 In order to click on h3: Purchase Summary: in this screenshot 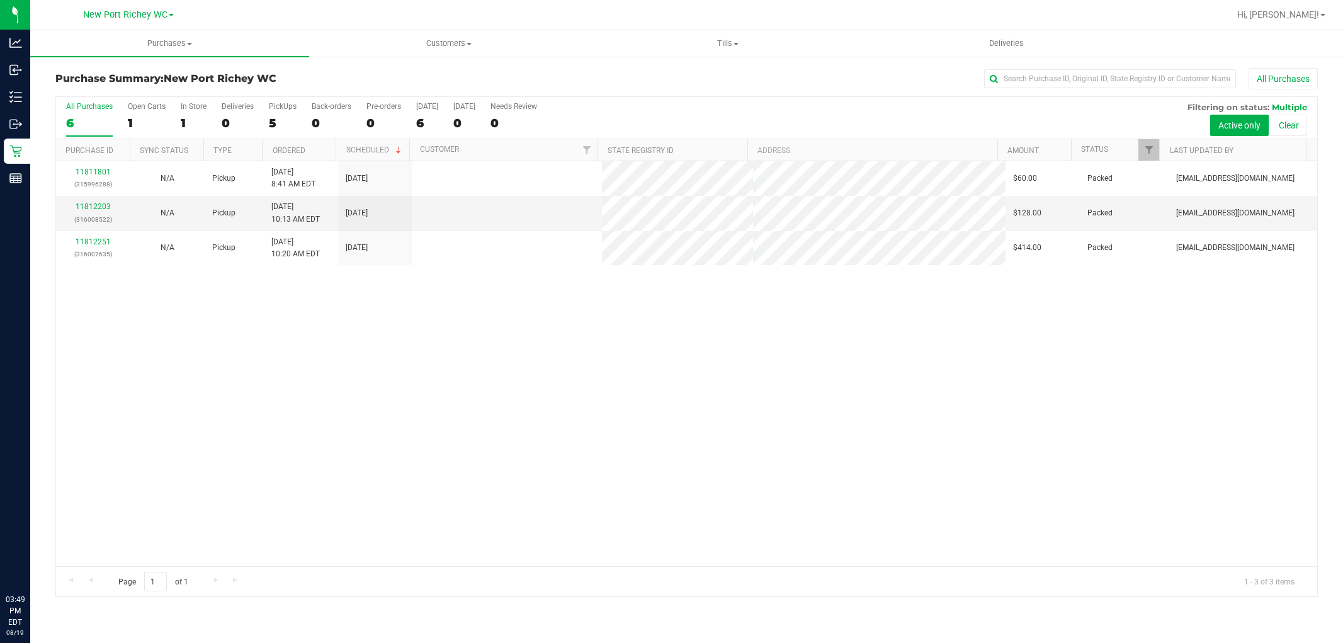, I will do `click(266, 79)`.